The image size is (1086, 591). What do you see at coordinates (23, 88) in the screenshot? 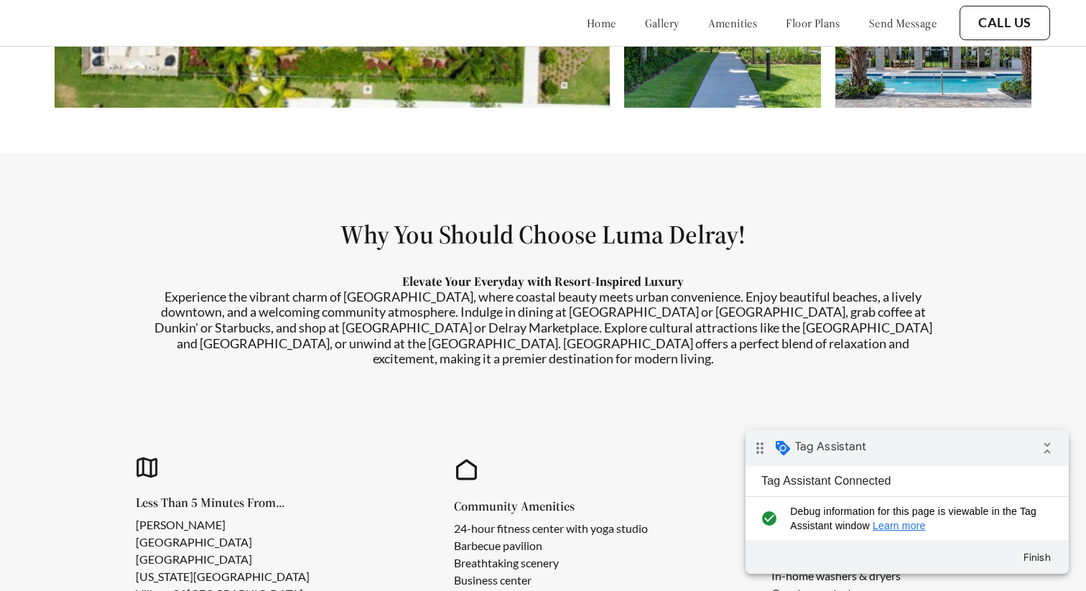
I see `i: check_circle` at bounding box center [23, 88].